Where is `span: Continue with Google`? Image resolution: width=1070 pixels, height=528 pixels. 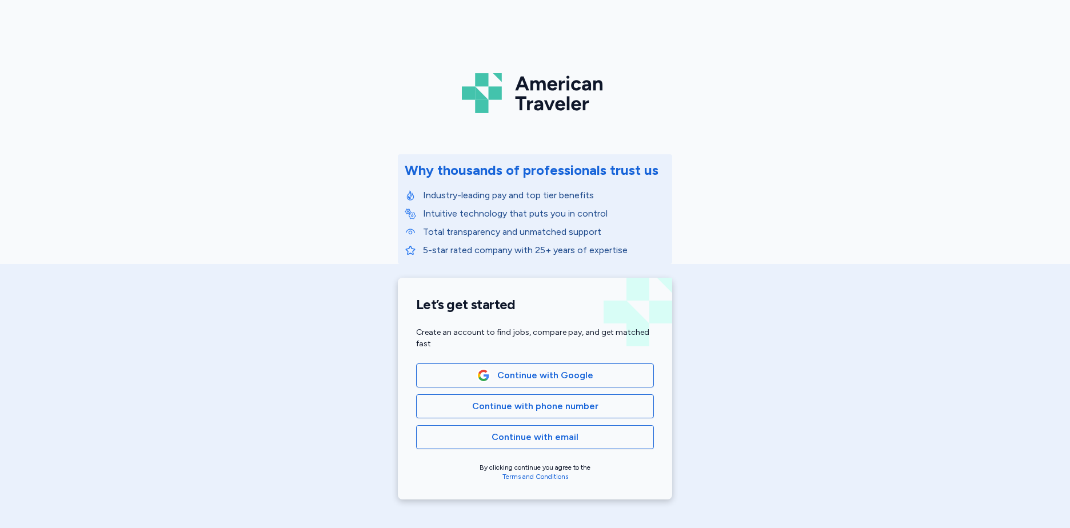
span: Continue with Google is located at coordinates (545, 376).